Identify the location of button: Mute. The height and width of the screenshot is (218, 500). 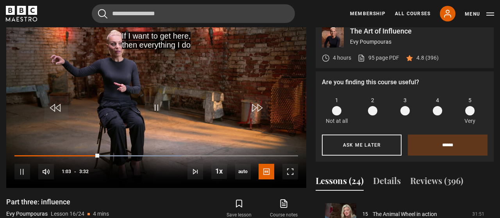
(46, 172).